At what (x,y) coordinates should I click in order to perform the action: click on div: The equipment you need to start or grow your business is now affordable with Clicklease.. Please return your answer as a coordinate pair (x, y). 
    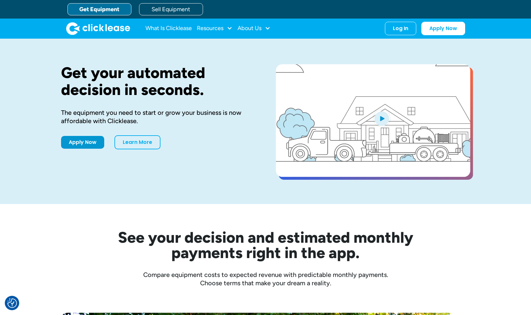
    Looking at the image, I should click on (158, 117).